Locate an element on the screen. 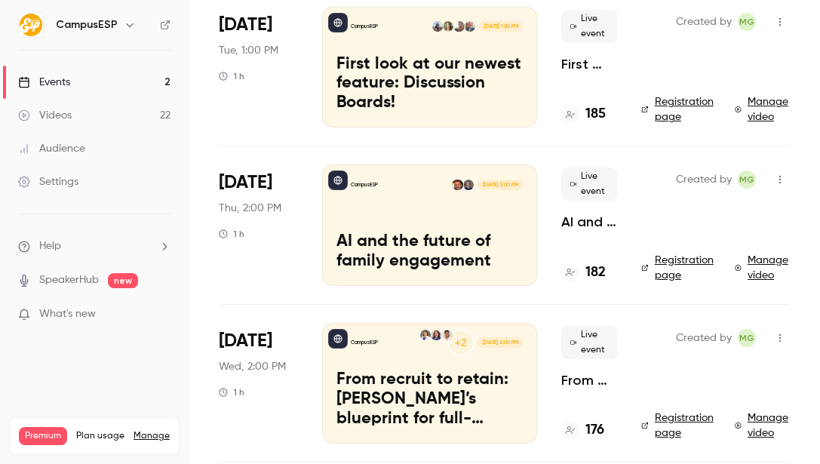 The width and height of the screenshot is (820, 464). div: Settings is located at coordinates (48, 182).